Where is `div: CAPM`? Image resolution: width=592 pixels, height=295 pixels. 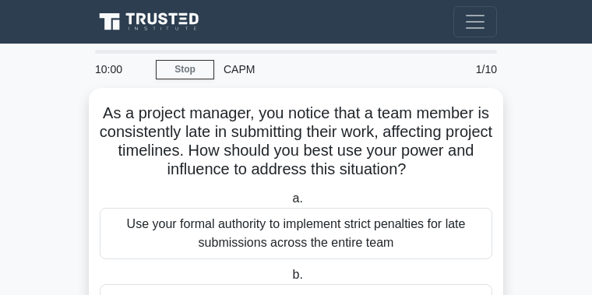
div: CAPM is located at coordinates (325, 69).